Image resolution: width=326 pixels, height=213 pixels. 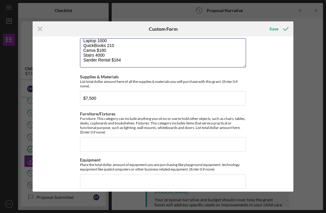 What do you see at coordinates (163, 125) in the screenshot?
I see `div: Furniture: This category can include anything you sit on or use to hold other objects, such as ch...` at bounding box center [163, 125].